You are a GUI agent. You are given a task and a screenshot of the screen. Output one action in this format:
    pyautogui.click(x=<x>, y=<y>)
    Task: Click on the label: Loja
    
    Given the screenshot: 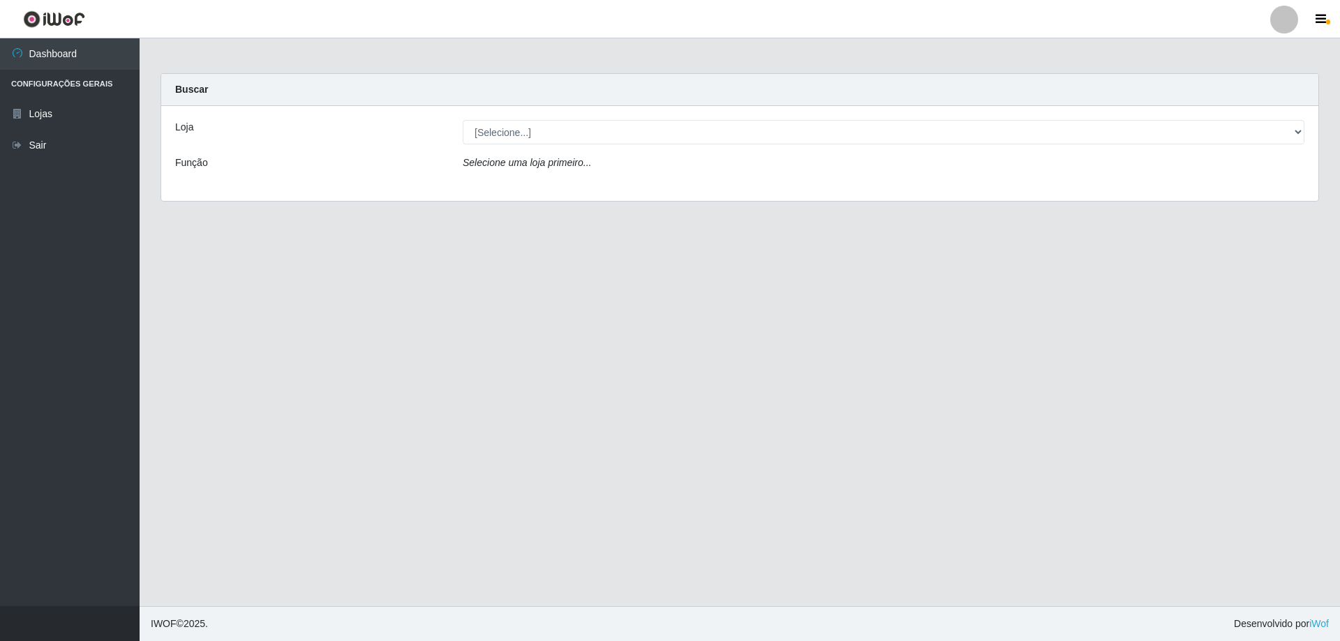 What is the action you would take?
    pyautogui.click(x=184, y=127)
    